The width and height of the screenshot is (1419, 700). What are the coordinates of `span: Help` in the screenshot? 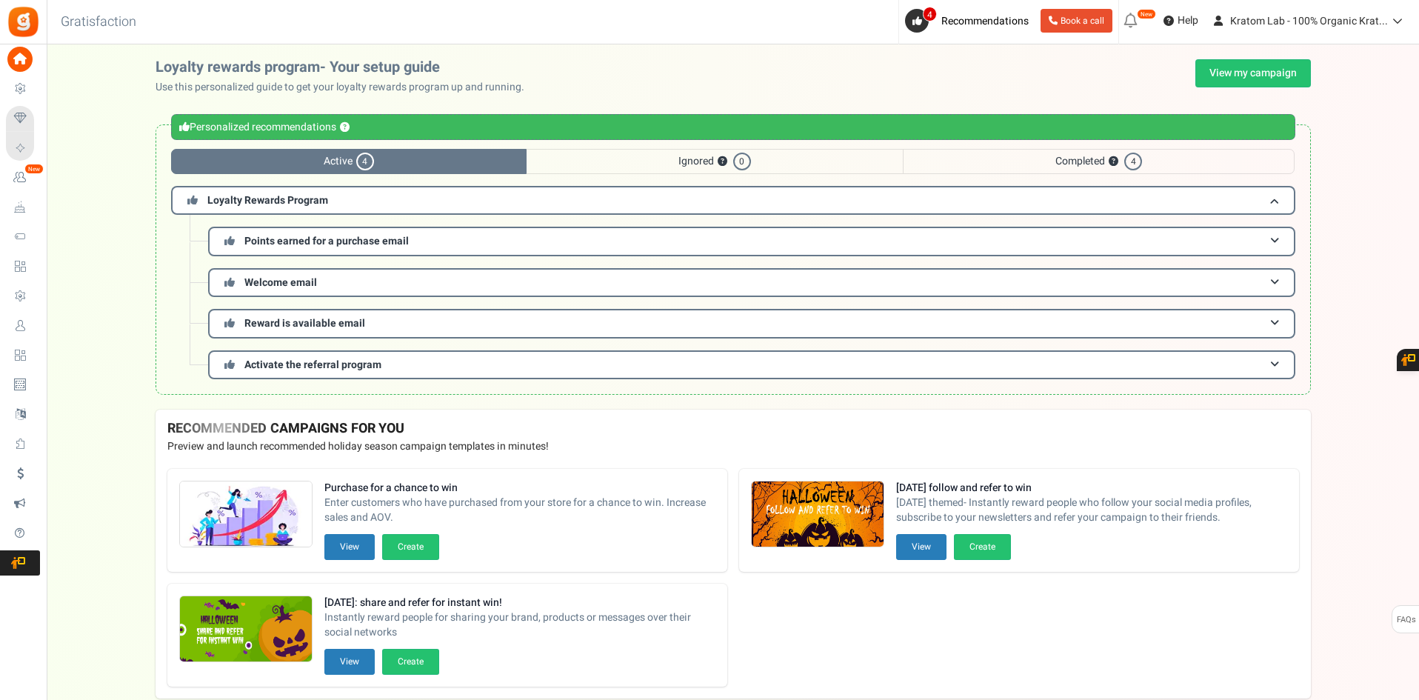 It's located at (1186, 21).